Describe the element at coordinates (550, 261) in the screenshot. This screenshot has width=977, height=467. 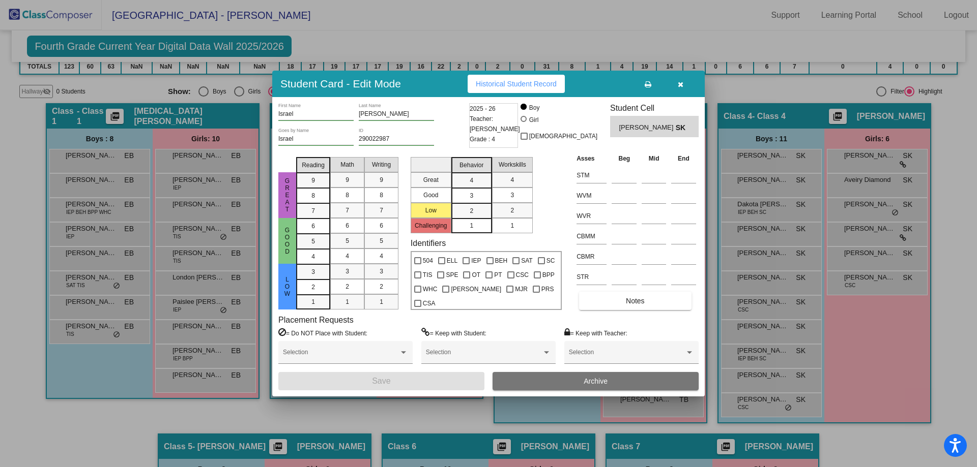
I see `span: SC` at that location.